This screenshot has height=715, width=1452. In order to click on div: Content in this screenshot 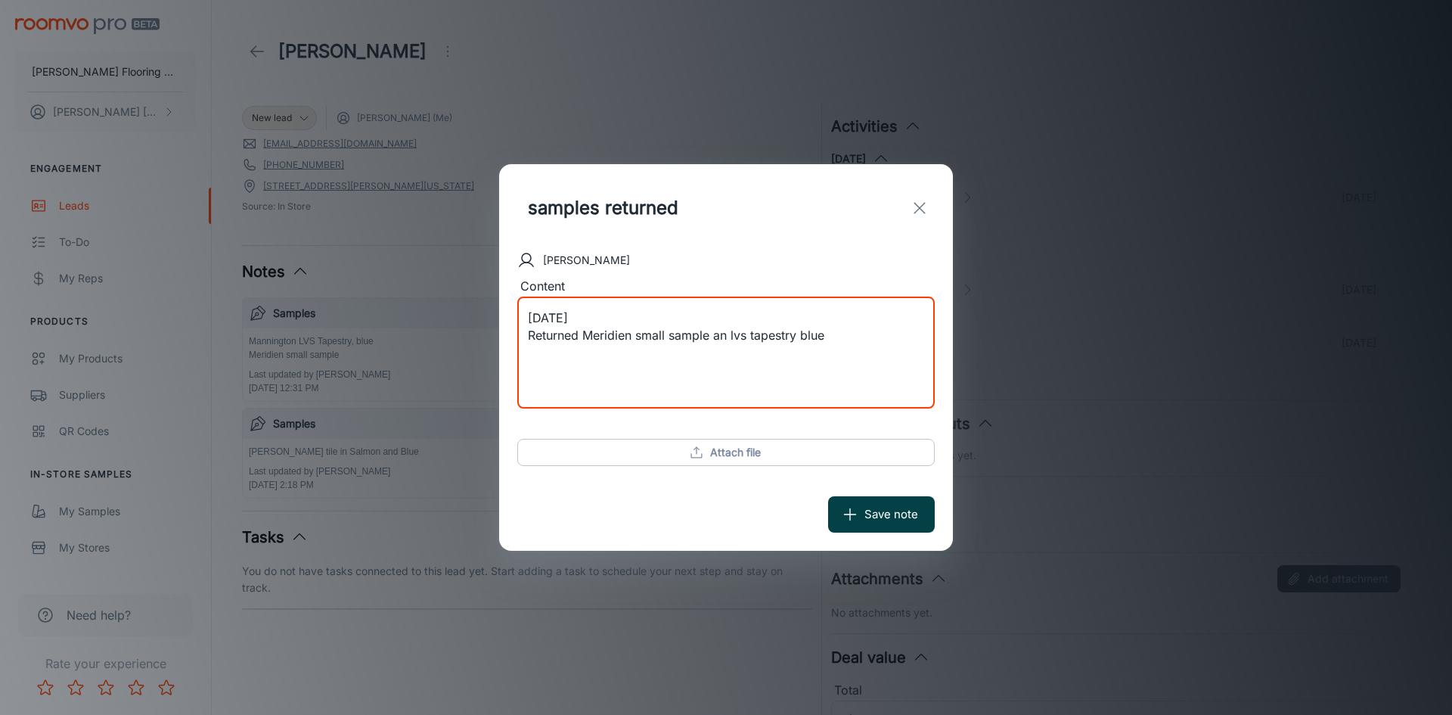, I will do `click(726, 287)`.